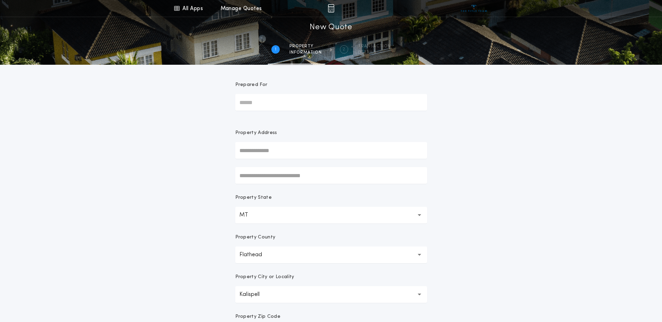 Image resolution: width=662 pixels, height=322 pixels. Describe the element at coordinates (256, 133) in the screenshot. I see `p: Property Address` at that location.